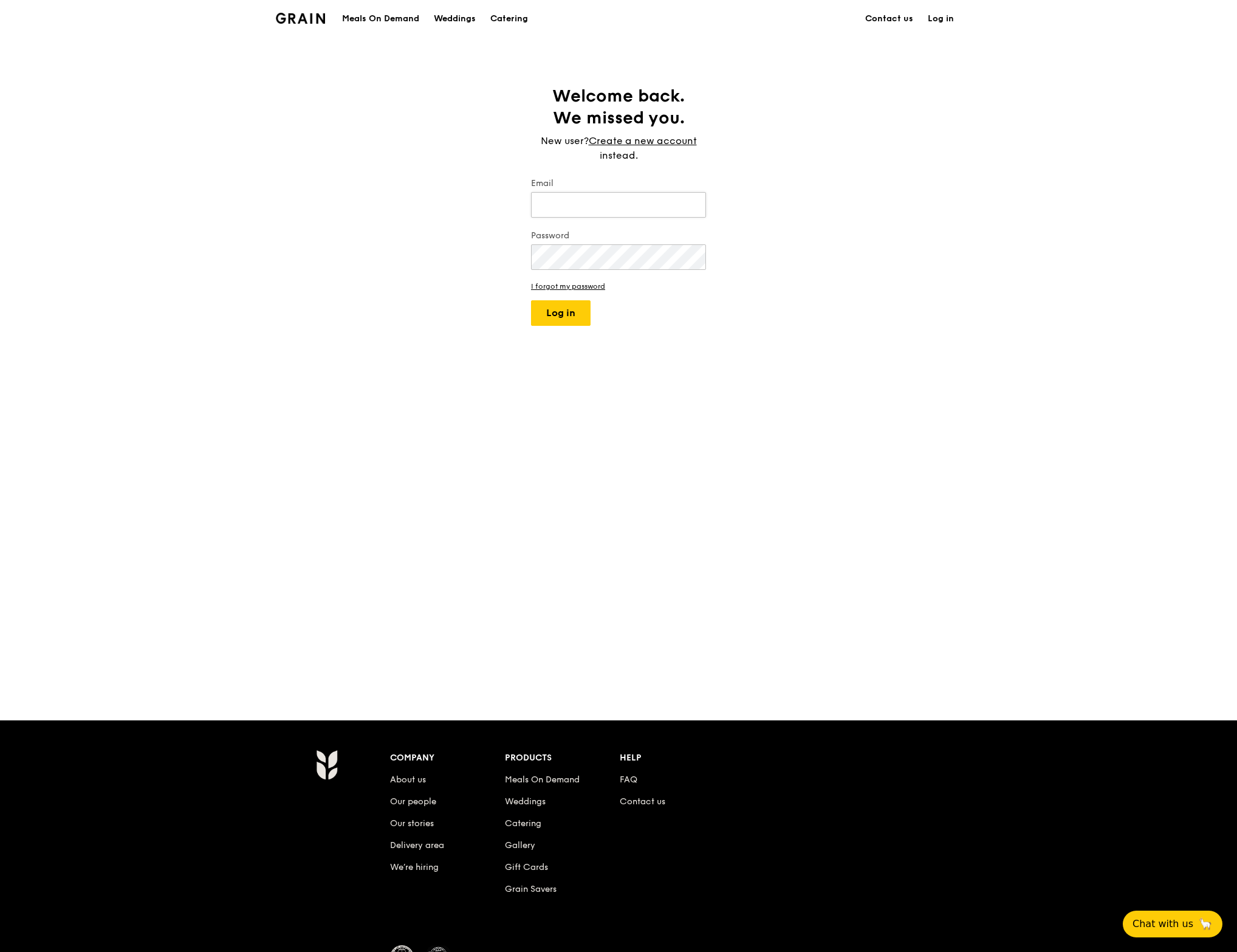  I want to click on div: Weddings, so click(455, 19).